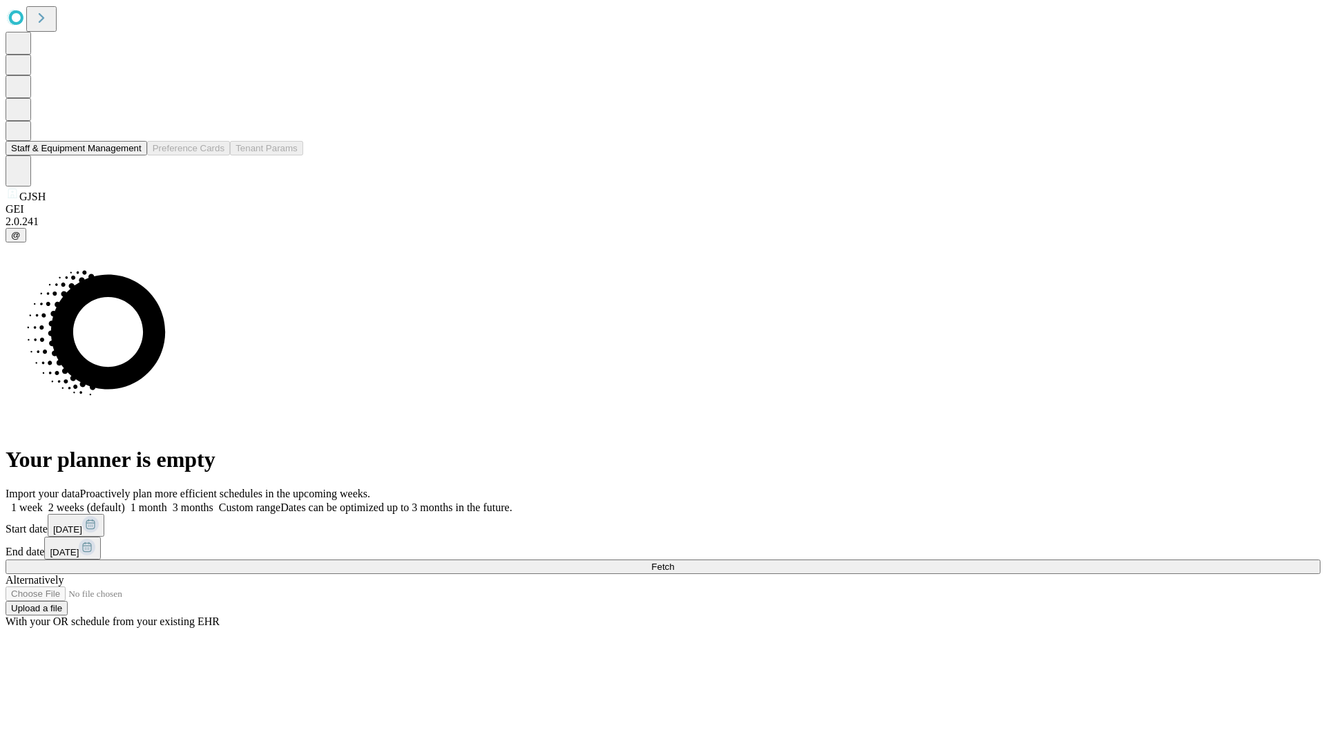 The height and width of the screenshot is (746, 1326). I want to click on span: Alternatively, so click(35, 580).